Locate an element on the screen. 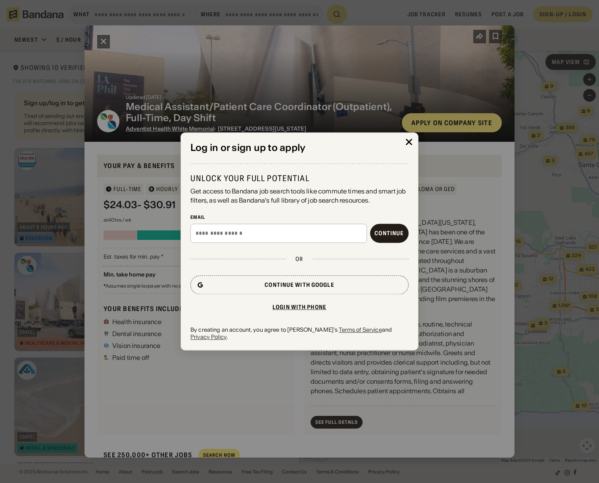 The width and height of the screenshot is (599, 483). div: Get access to Bandana job search tools like commute times and smart job filters, as well as Banda... is located at coordinates (300, 196).